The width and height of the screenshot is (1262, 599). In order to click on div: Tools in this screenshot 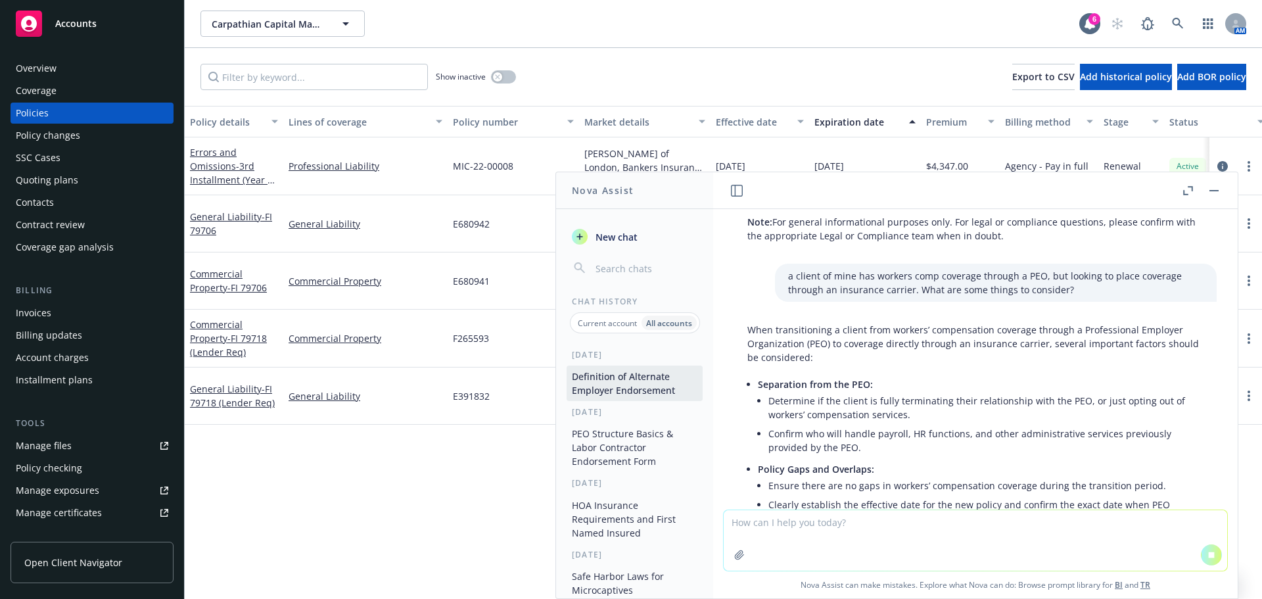, I will do `click(92, 423)`.